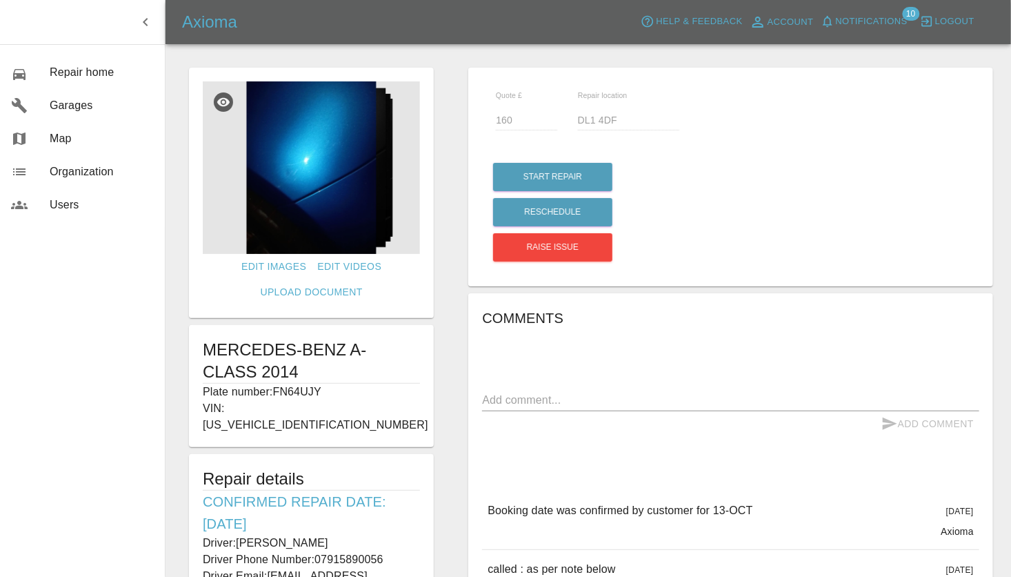 The height and width of the screenshot is (577, 1011). I want to click on button: Notifications, so click(864, 21).